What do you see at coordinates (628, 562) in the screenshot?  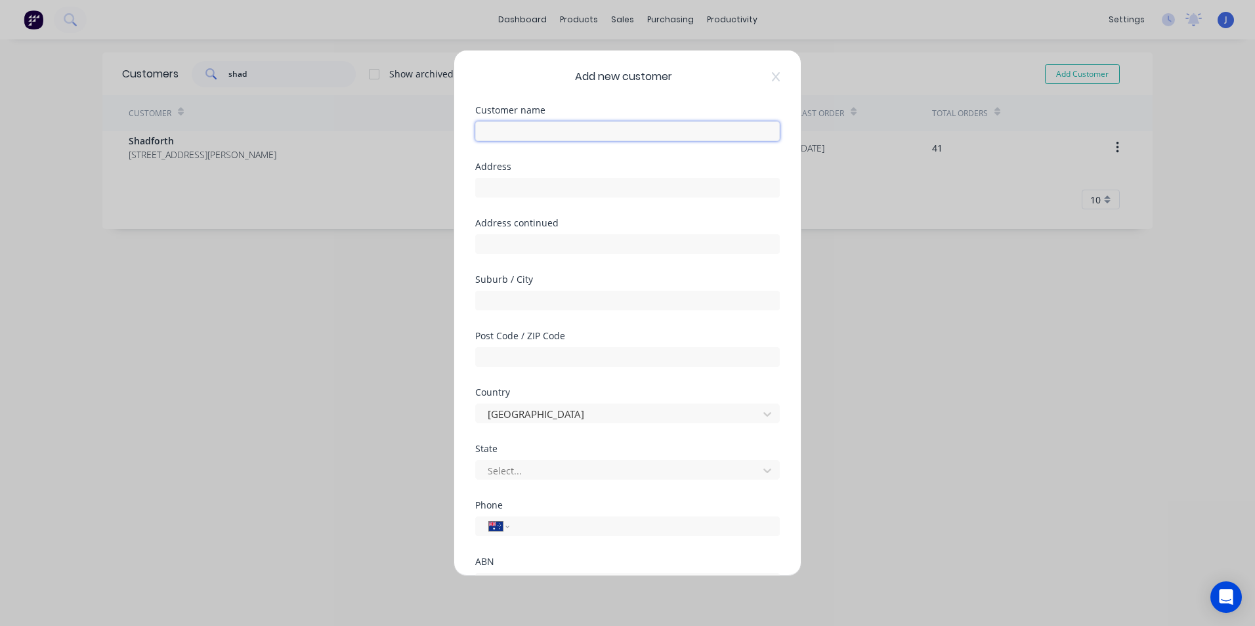 I see `div: ABN` at bounding box center [628, 562].